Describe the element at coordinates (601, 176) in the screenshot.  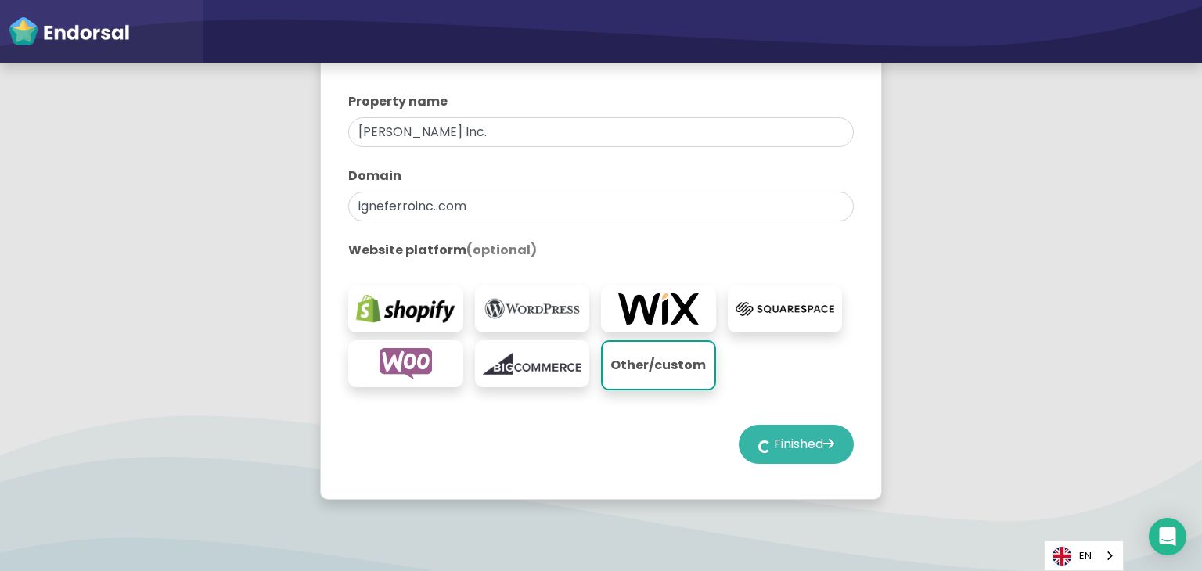
I see `label: Domain` at that location.